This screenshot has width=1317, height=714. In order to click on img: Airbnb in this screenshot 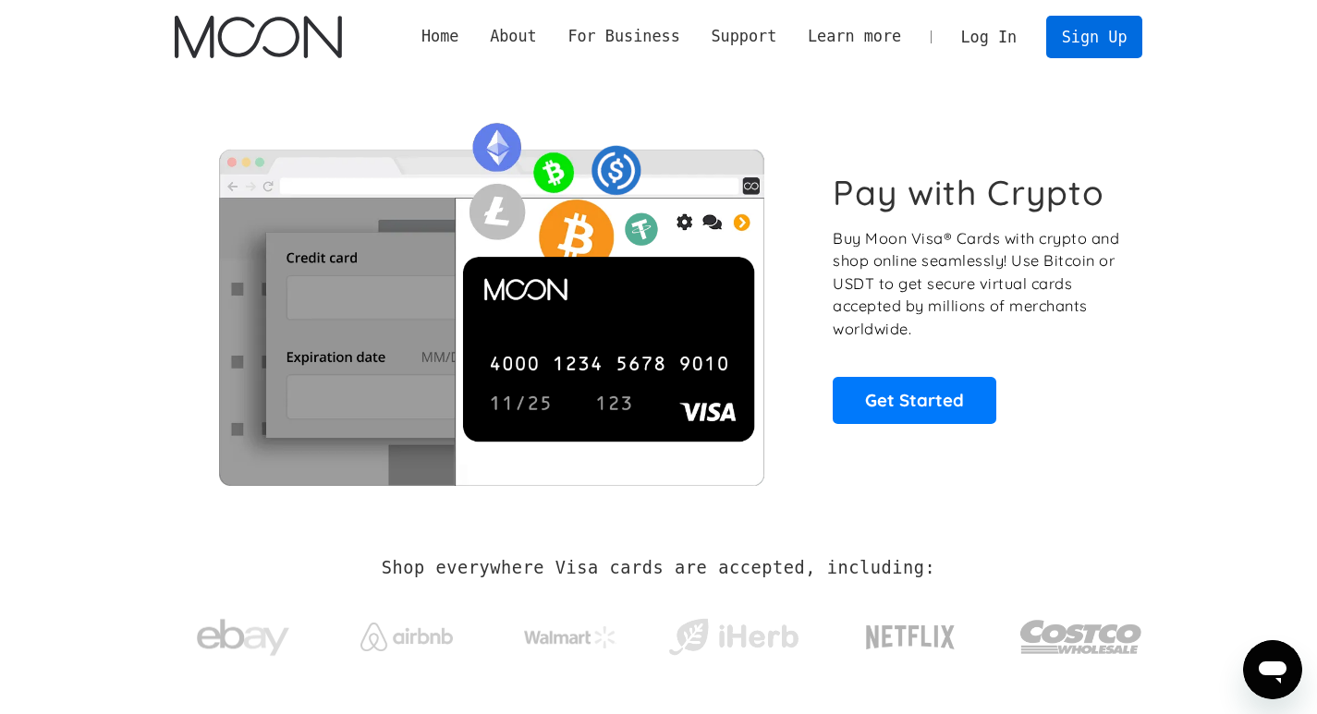, I will do `click(407, 637)`.